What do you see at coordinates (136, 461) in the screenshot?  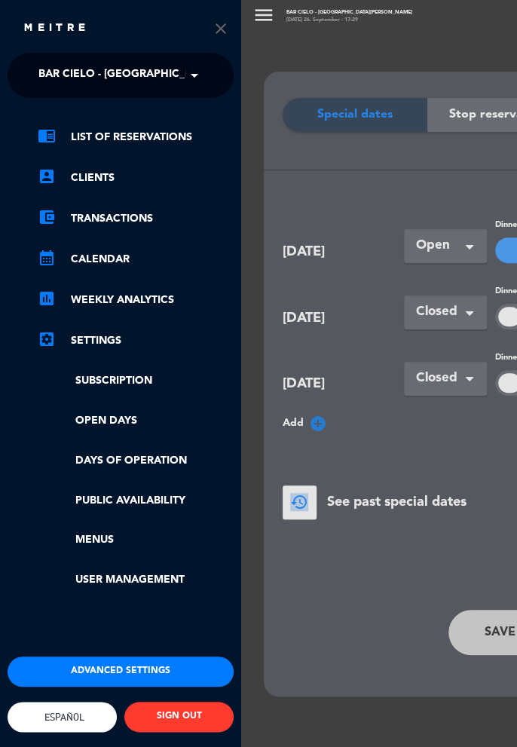 I see `a: Days of operation` at bounding box center [136, 461].